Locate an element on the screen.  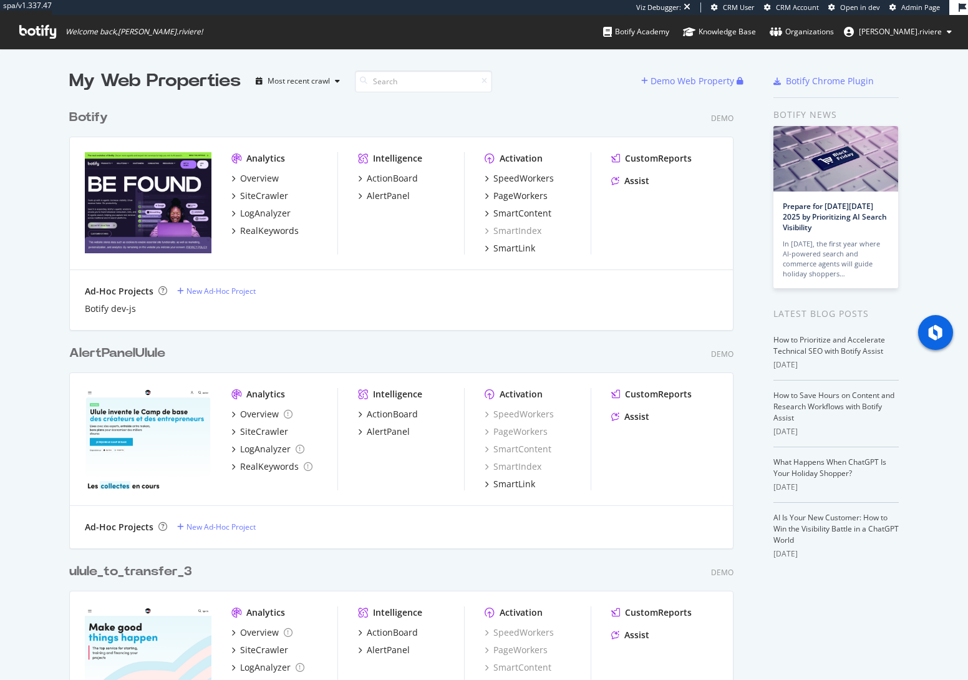
a: AlertPanelUlule is located at coordinates (120, 353).